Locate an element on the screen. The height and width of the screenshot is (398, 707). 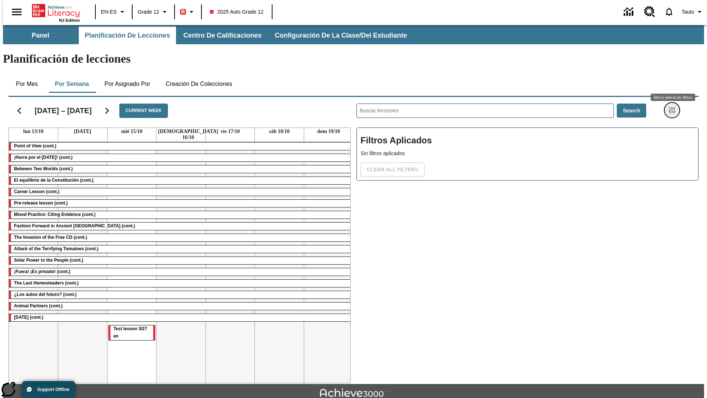
span: El equilibrio de la Constitución (cont.) is located at coordinates (54, 180).